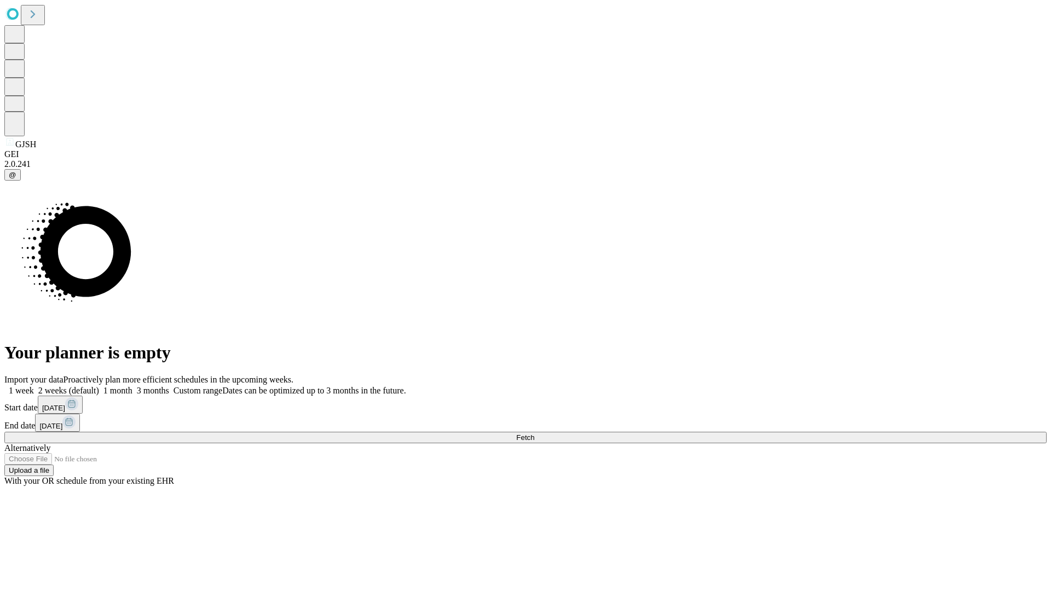  I want to click on div: End date, so click(526, 423).